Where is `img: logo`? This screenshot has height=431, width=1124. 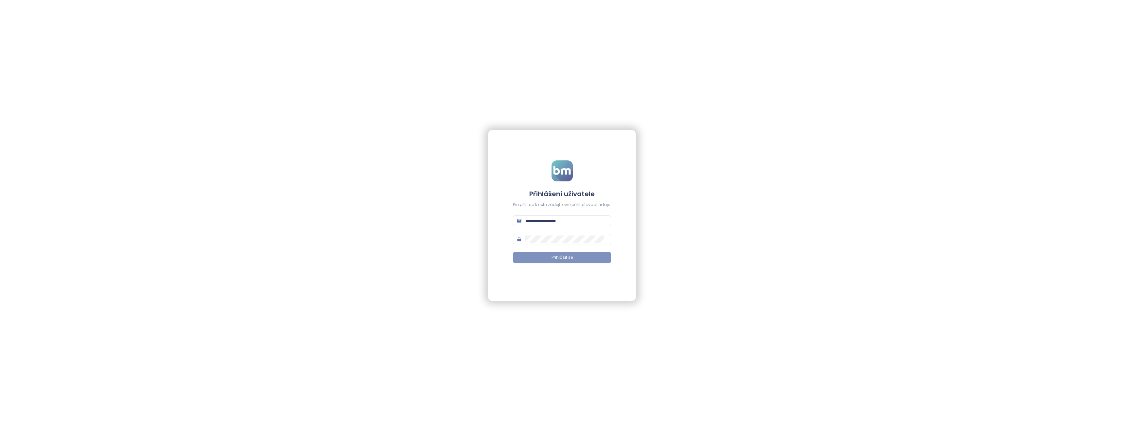
img: logo is located at coordinates (562, 171).